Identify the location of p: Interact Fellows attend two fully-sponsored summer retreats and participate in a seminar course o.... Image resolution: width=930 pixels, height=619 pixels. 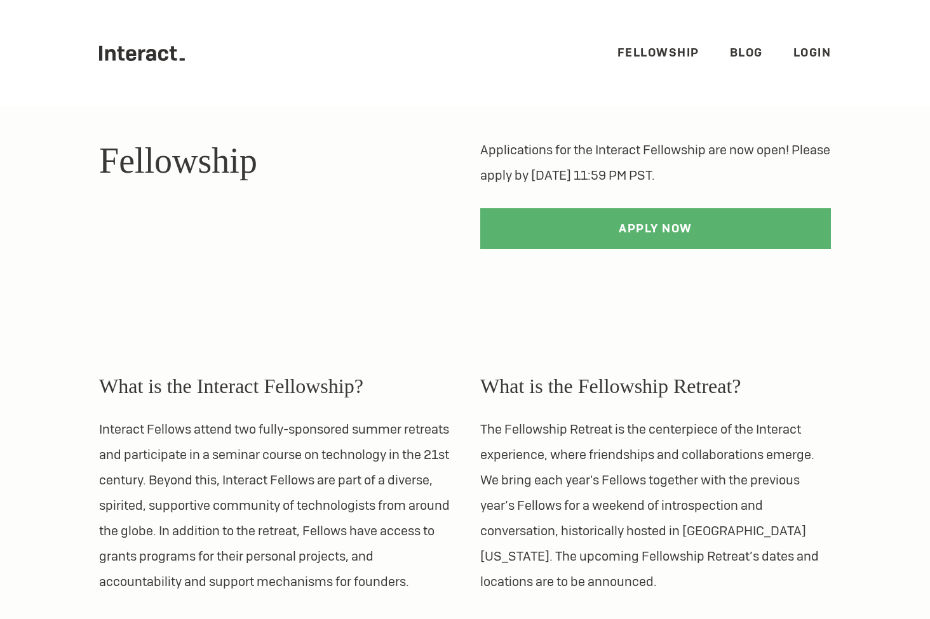
(274, 506).